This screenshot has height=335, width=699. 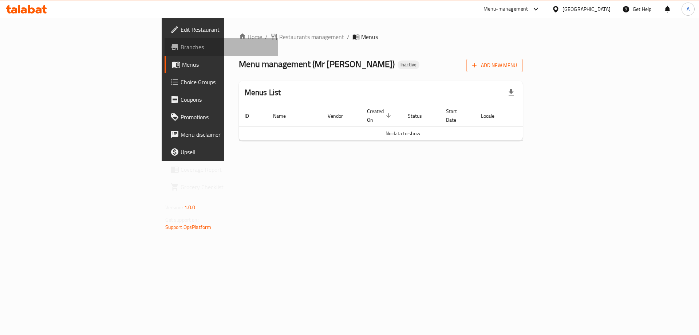 What do you see at coordinates (495, 65) in the screenshot?
I see `span: Add New Menu` at bounding box center [495, 65].